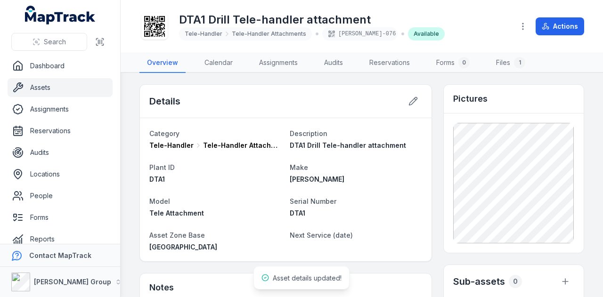 The image size is (603, 297). What do you see at coordinates (60, 255) in the screenshot?
I see `strong: Contact MapTrack` at bounding box center [60, 255].